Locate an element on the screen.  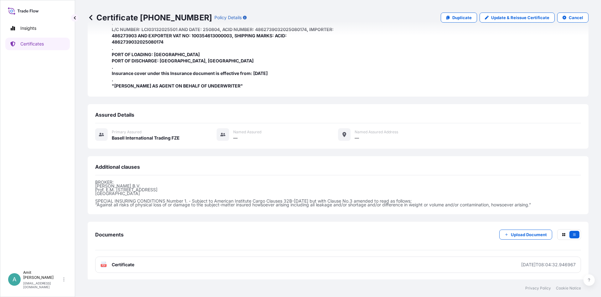
p: Cancel is located at coordinates (576, 18).